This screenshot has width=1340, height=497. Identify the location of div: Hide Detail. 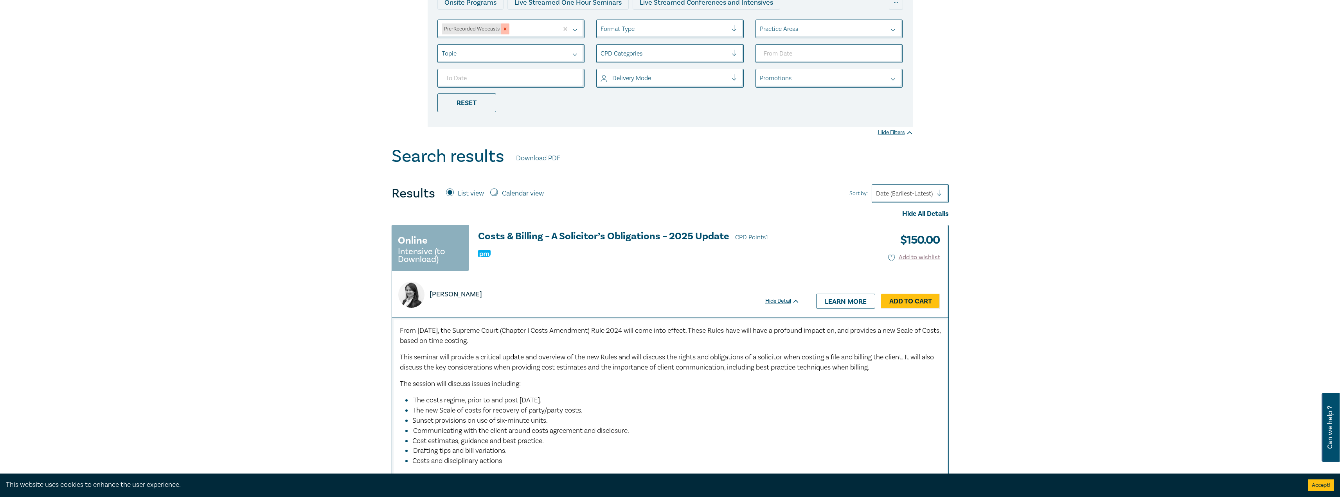
(787, 301).